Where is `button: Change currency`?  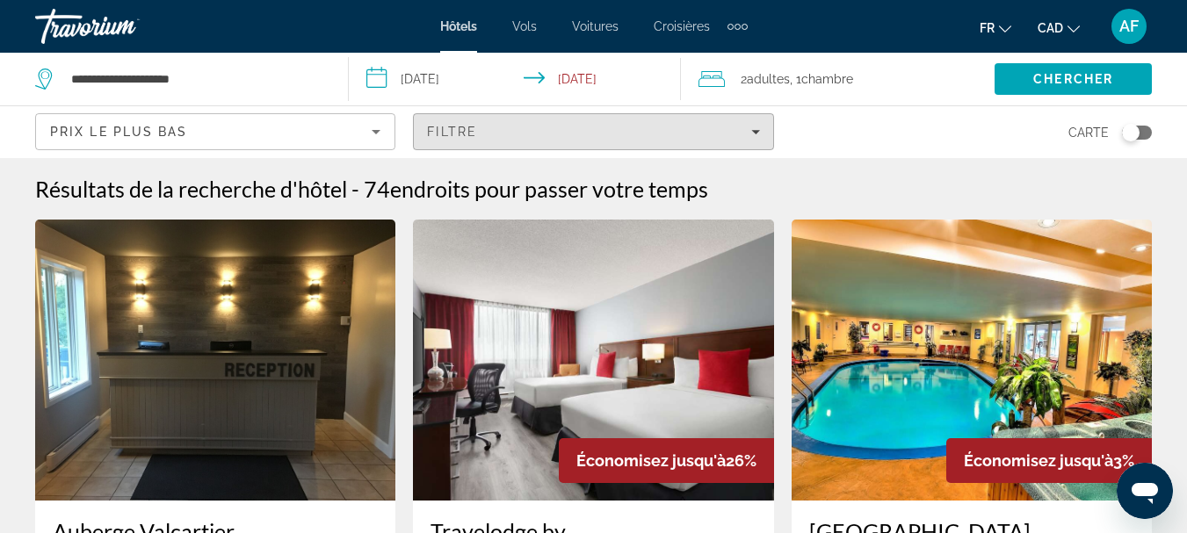 button: Change currency is located at coordinates (1059, 27).